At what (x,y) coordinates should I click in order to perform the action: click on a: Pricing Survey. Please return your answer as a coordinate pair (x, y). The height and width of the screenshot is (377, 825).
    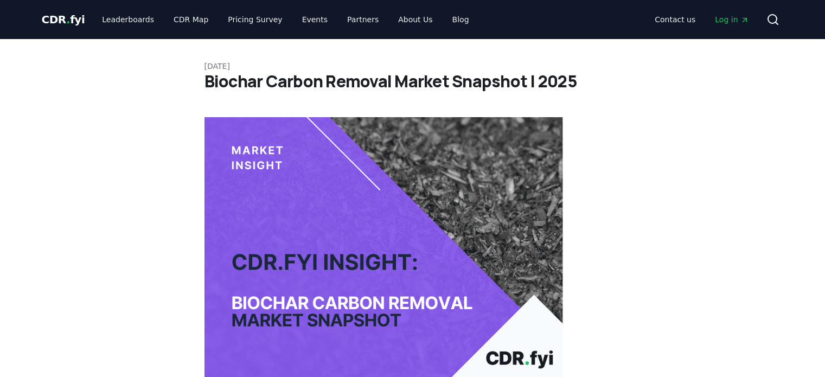
    Looking at the image, I should click on (255, 20).